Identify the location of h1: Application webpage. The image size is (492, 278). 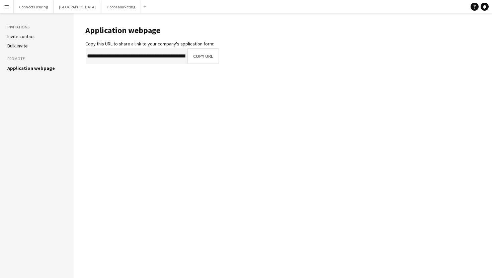
(152, 30).